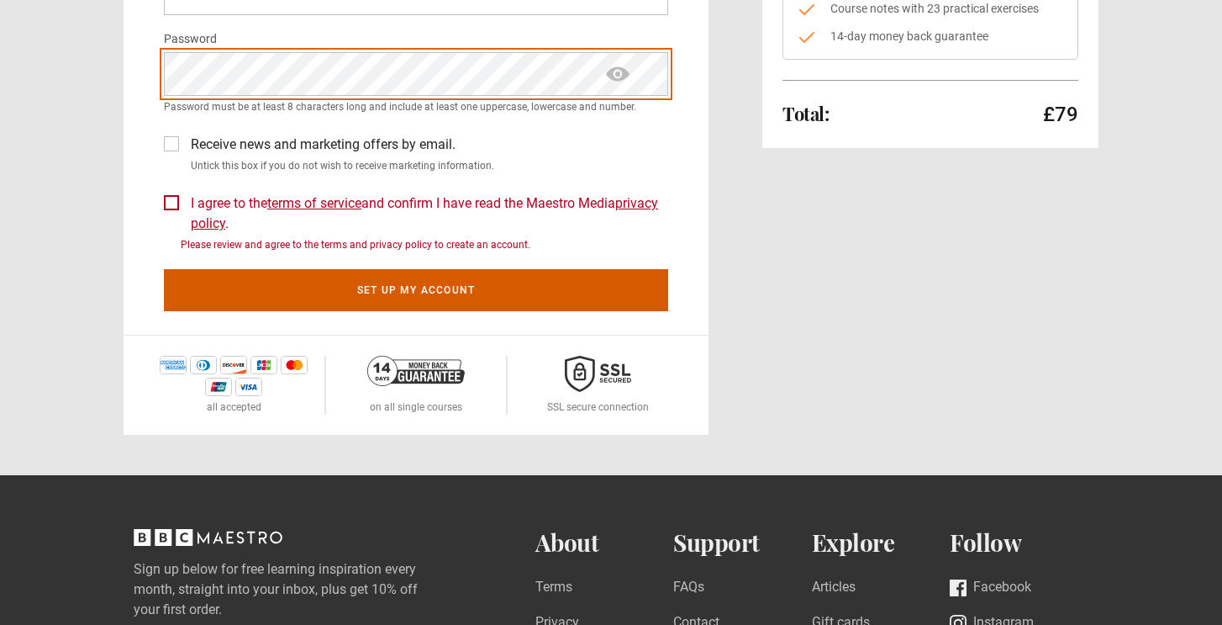 Image resolution: width=1222 pixels, height=625 pixels. Describe the element at coordinates (990, 588) in the screenshot. I see `a: Facebook` at that location.